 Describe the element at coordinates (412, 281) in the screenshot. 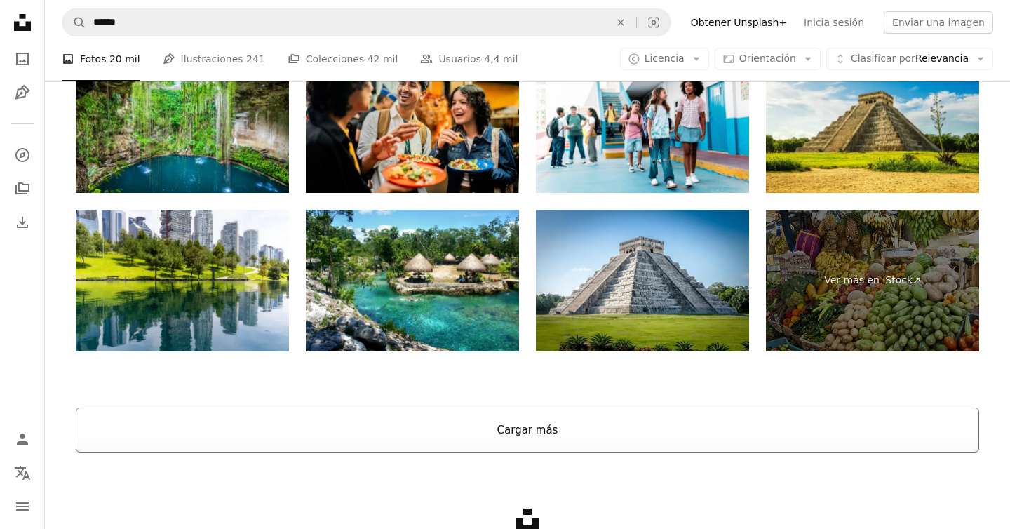

I see `img: piscina de agua azul turquesa cristal (cenote) cerca de Tulum` at that location.